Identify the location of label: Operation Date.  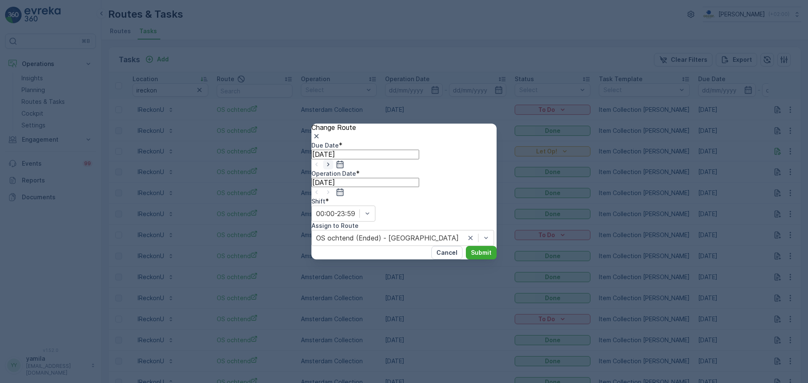
(334, 173).